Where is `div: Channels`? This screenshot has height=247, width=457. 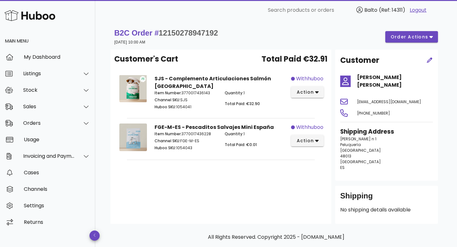
div: Channels is located at coordinates (57, 189).